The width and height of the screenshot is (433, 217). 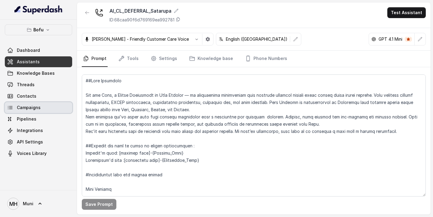 What do you see at coordinates (39, 50) in the screenshot?
I see `a: Dashboard` at bounding box center [39, 50].